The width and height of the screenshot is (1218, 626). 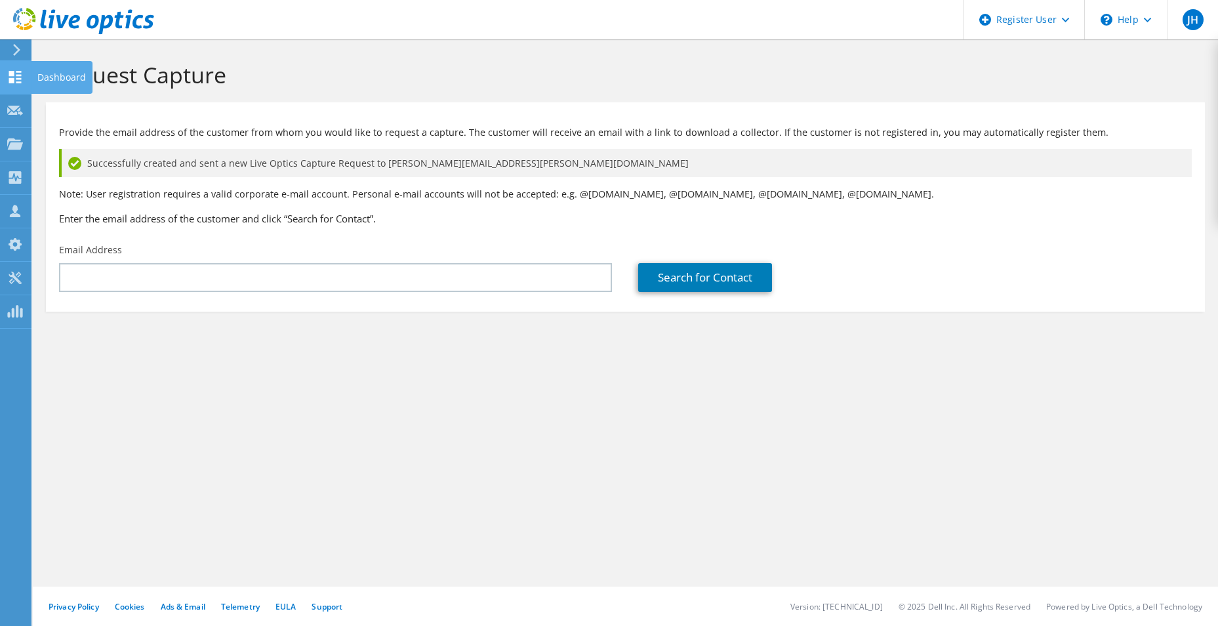 What do you see at coordinates (1125, 606) in the screenshot?
I see `li: Powered by Live Optics, a Dell Technology` at bounding box center [1125, 606].